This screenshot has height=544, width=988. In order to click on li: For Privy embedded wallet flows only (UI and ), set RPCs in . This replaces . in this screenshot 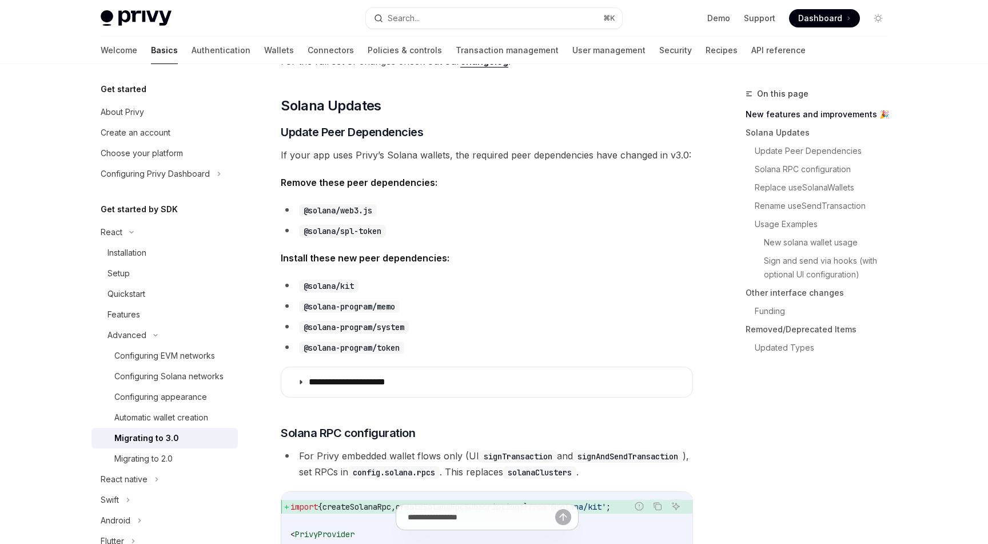, I will do `click(487, 464)`.